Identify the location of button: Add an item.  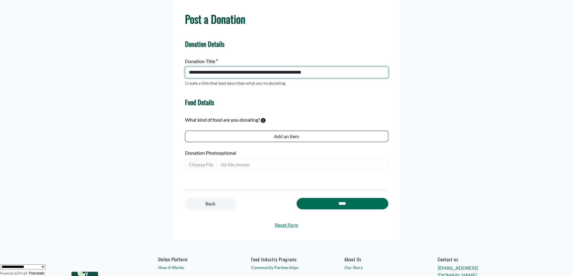
(287, 137).